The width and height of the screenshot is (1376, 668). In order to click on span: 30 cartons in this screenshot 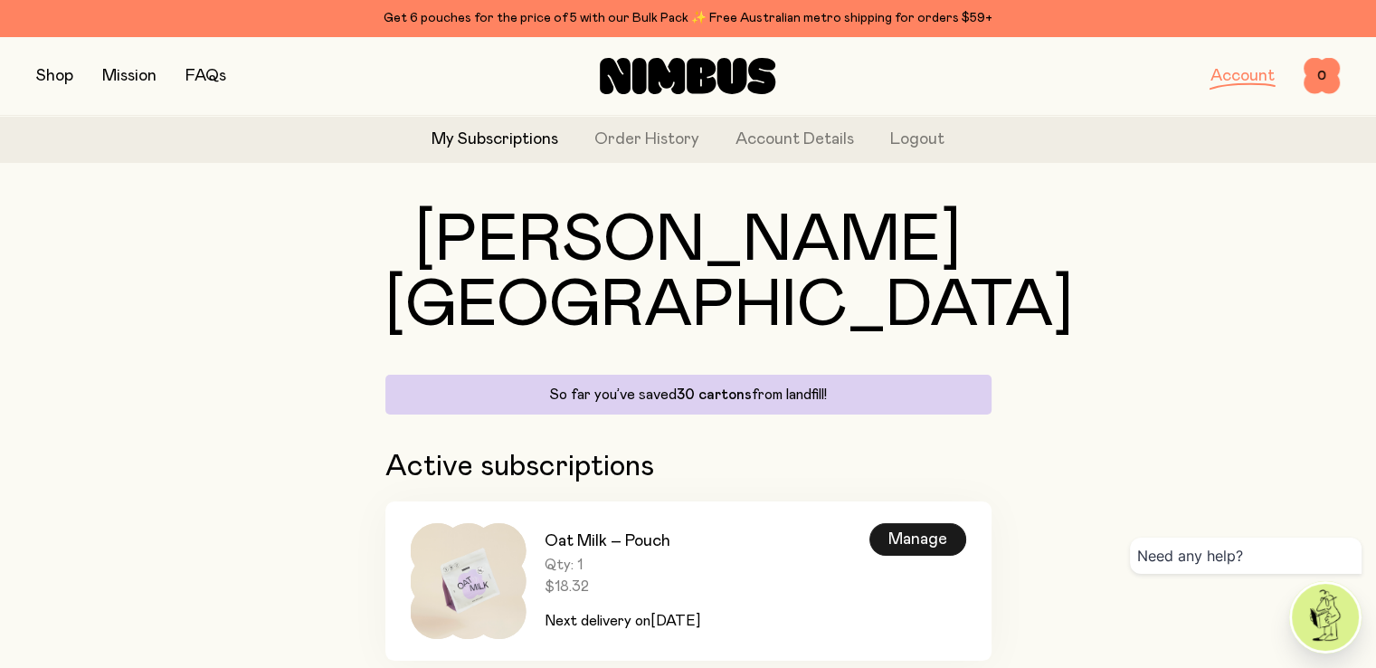, I will do `click(714, 394)`.